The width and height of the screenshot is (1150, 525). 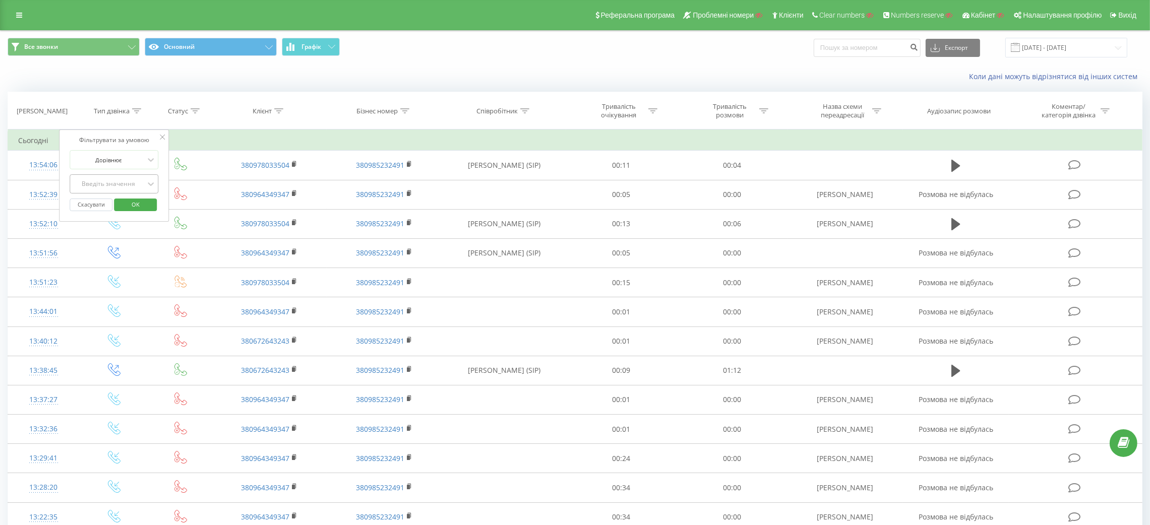 What do you see at coordinates (575, 141) in the screenshot?
I see `td: Сьогодні` at bounding box center [575, 141].